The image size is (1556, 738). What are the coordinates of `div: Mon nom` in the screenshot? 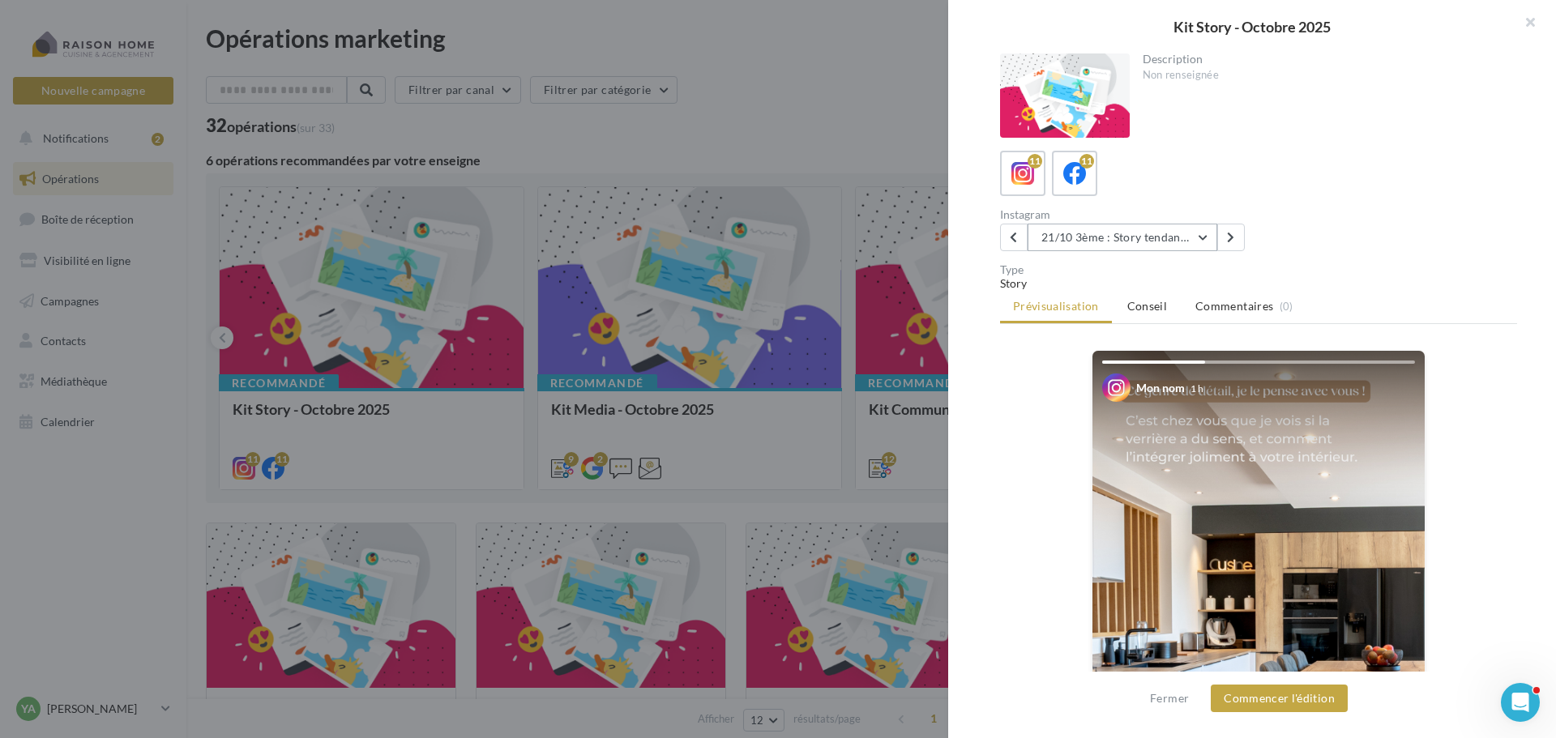 It's located at (1161, 388).